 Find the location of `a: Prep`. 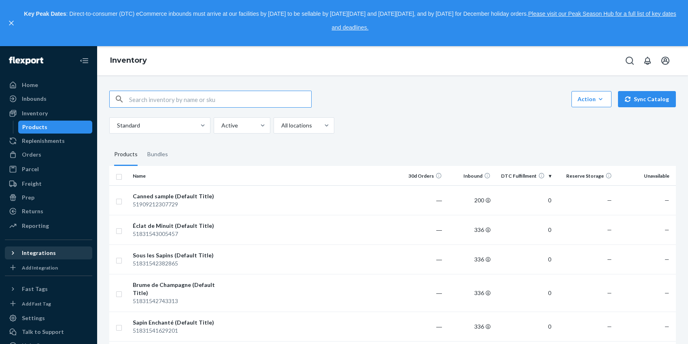

a: Prep is located at coordinates (49, 198).